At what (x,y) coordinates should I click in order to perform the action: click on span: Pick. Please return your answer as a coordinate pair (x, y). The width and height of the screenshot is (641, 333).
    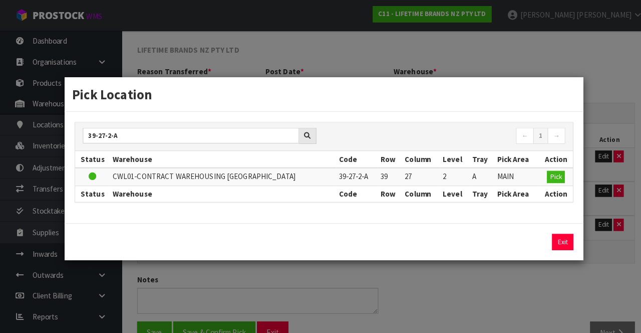
    Looking at the image, I should click on (548, 174).